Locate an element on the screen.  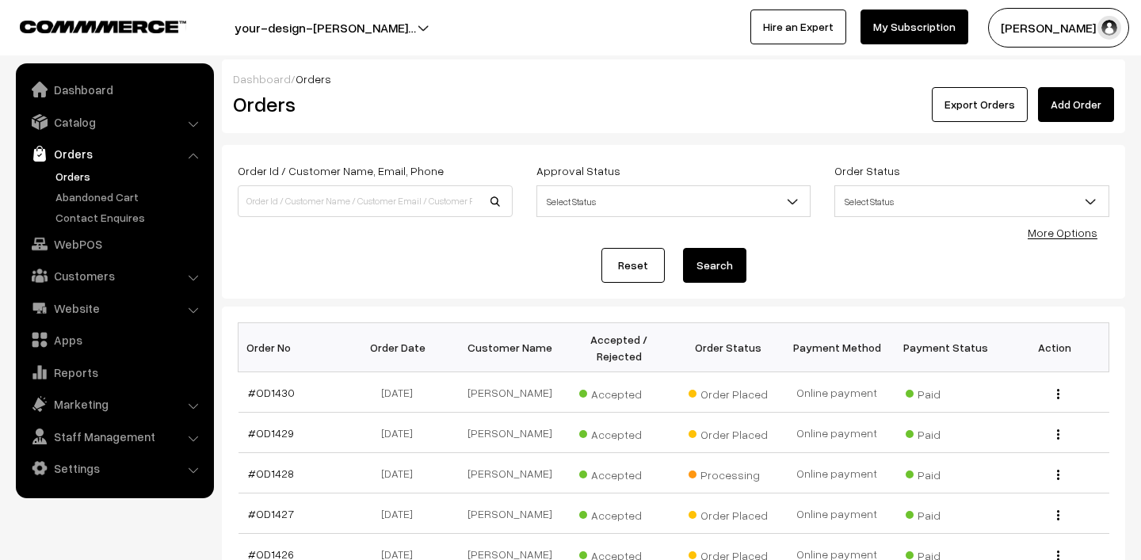
button: Export Orders is located at coordinates (979, 105).